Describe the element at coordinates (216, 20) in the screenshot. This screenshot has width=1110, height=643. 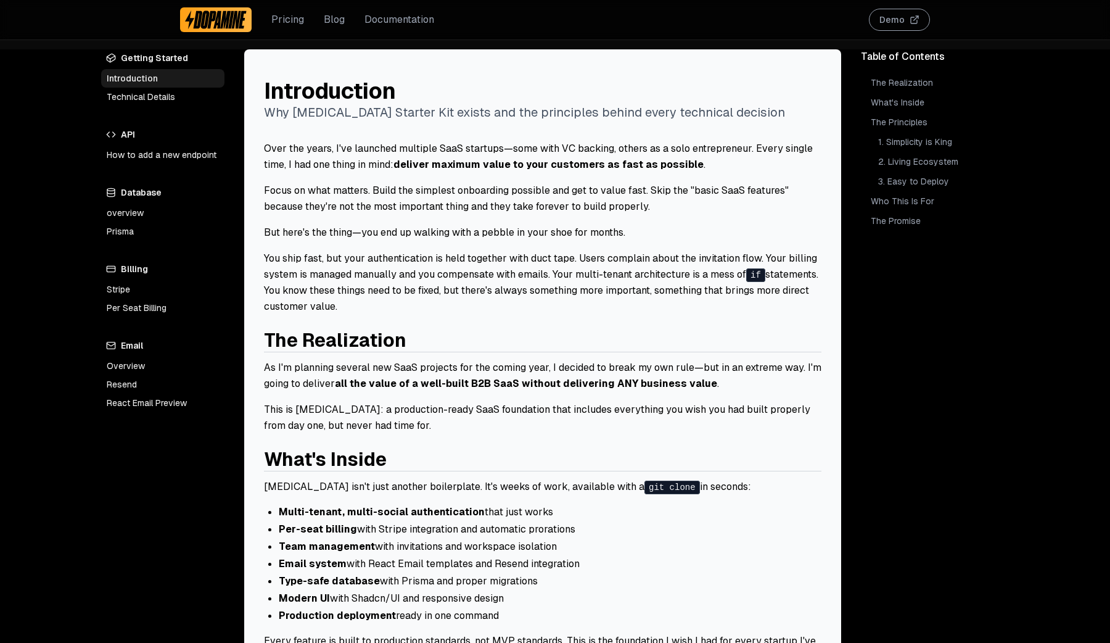
I see `img: Dopamine` at that location.